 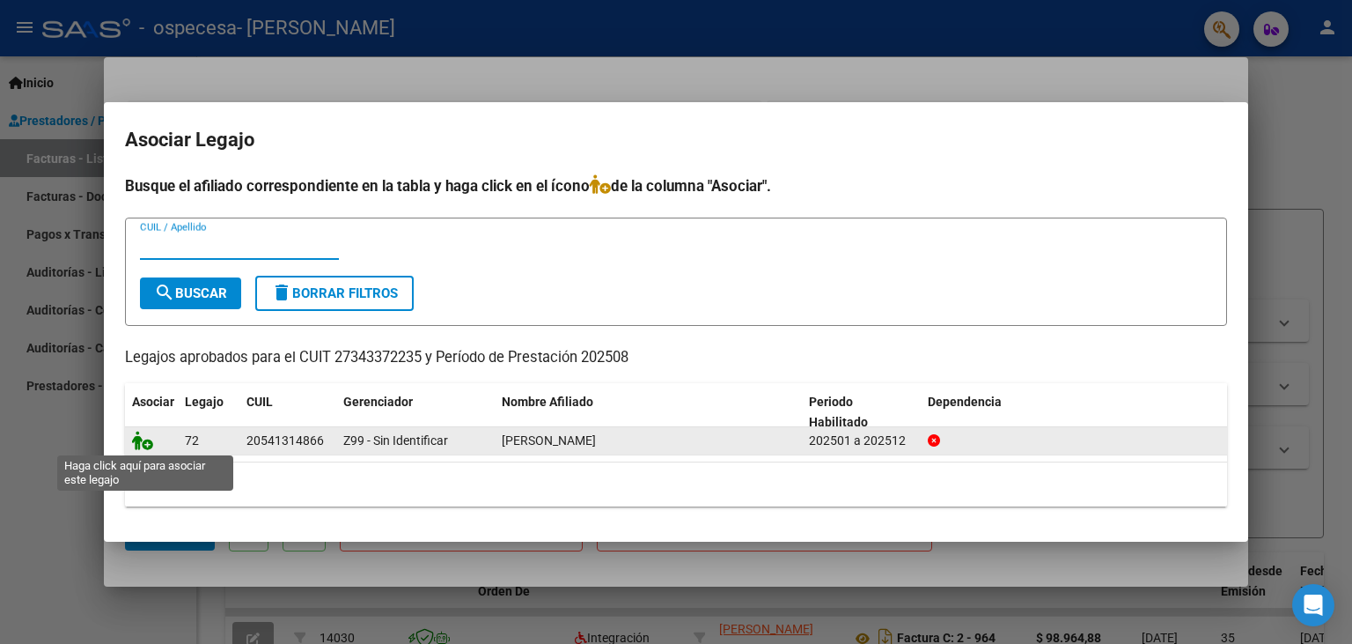 I want to click on span: Dependencia, so click(x=965, y=401).